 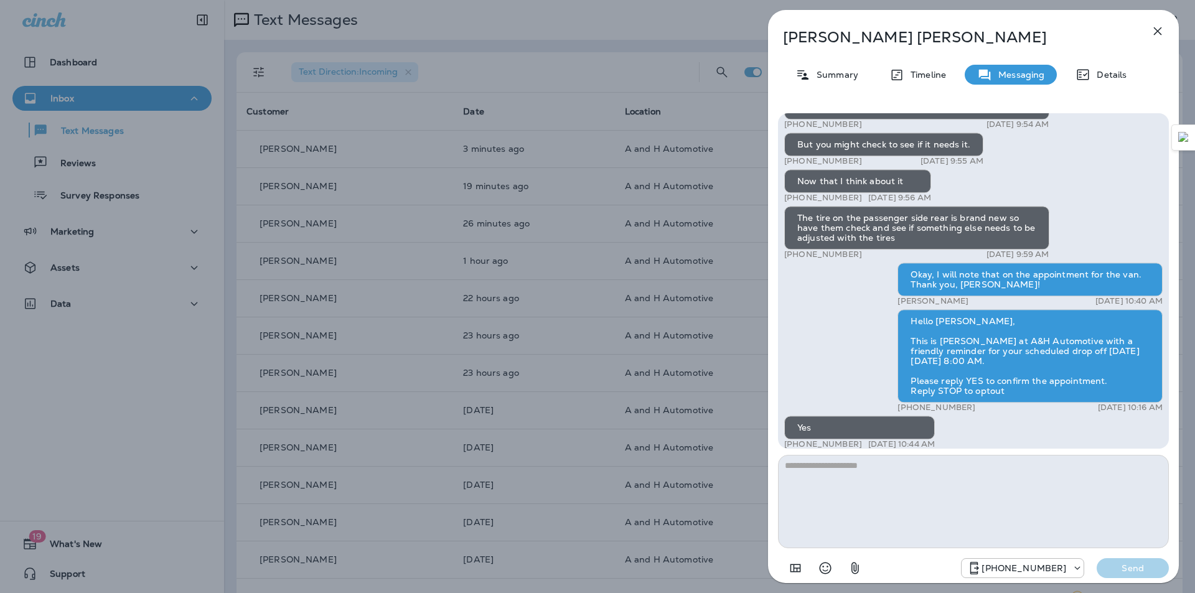 What do you see at coordinates (1184, 138) in the screenshot?
I see `img: Detect Auto` at bounding box center [1184, 138].